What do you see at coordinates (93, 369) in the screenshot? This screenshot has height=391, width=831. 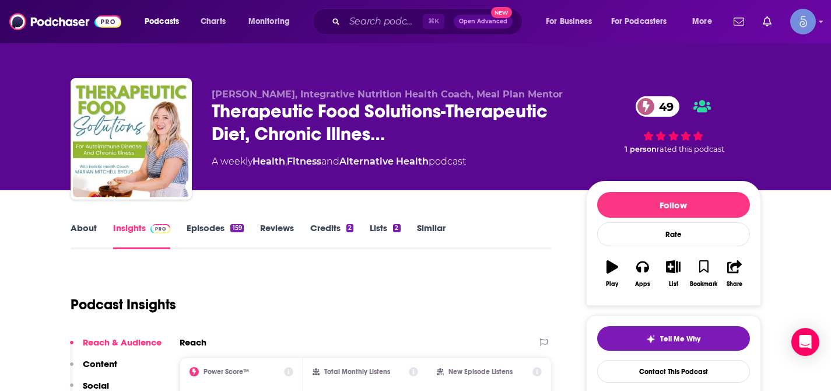 I see `button: Content` at bounding box center [93, 369].